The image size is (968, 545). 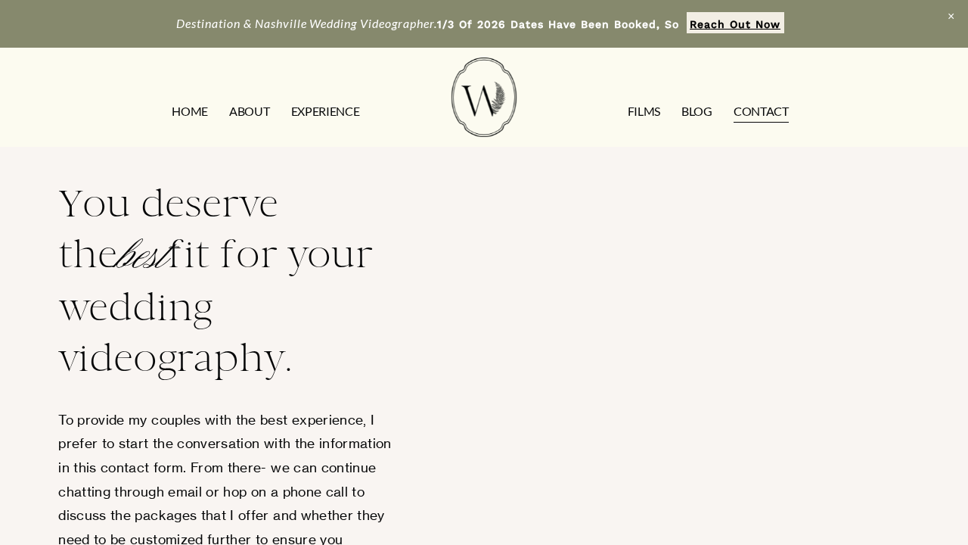 I want to click on a: HOME, so click(x=190, y=111).